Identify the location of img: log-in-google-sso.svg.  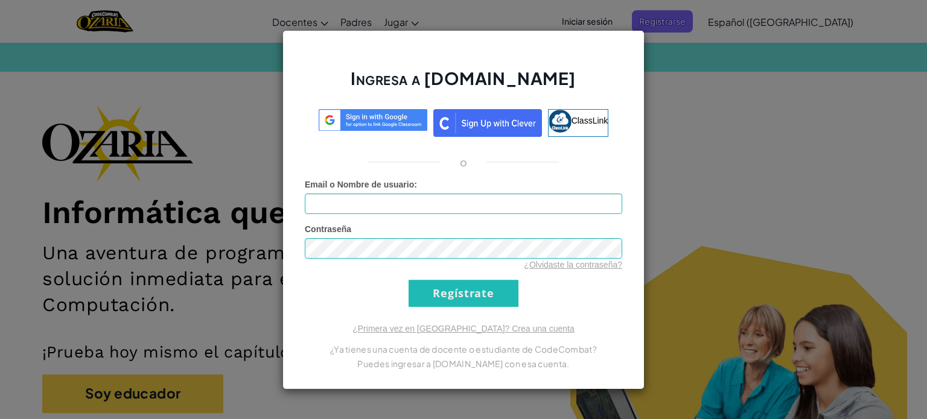
(373, 120).